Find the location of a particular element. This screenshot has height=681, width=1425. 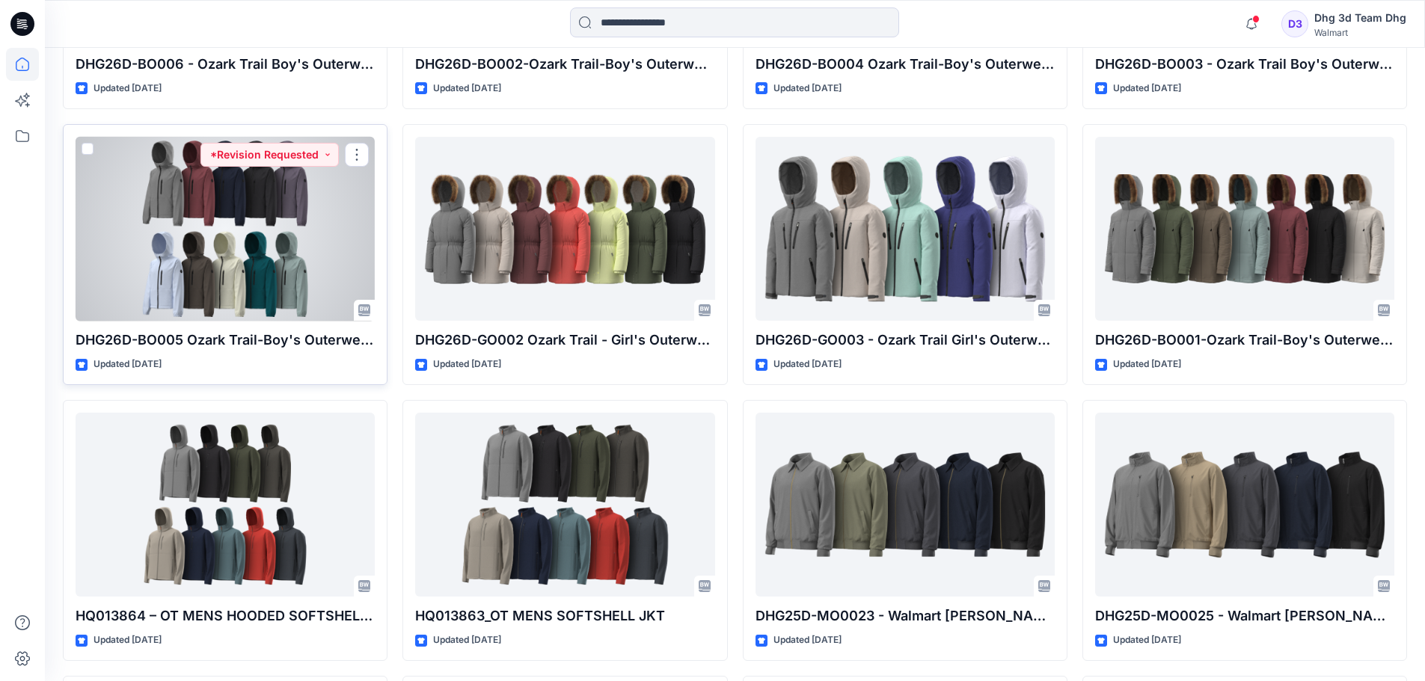

a: HQ013864 – OT MENS HOODED SOFTSHELL JKT is located at coordinates (225, 505).